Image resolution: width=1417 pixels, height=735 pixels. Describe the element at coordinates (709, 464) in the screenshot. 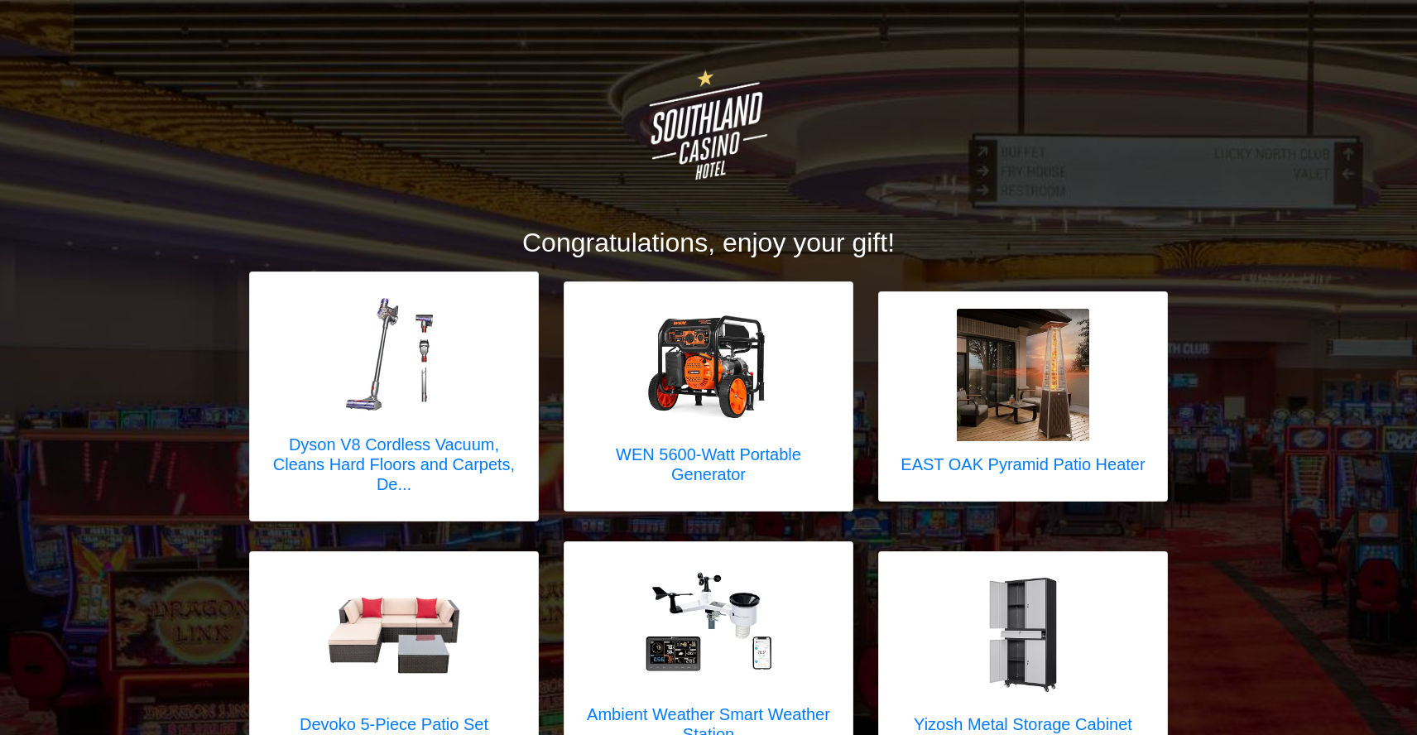

I see `h5: WEN 5600-Watt Portable Generator` at that location.